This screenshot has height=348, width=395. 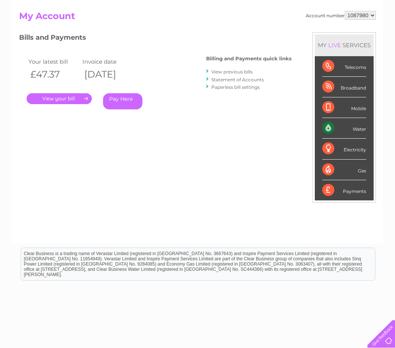 What do you see at coordinates (249, 59) in the screenshot?
I see `h4: Billing and Payments quick links` at bounding box center [249, 59].